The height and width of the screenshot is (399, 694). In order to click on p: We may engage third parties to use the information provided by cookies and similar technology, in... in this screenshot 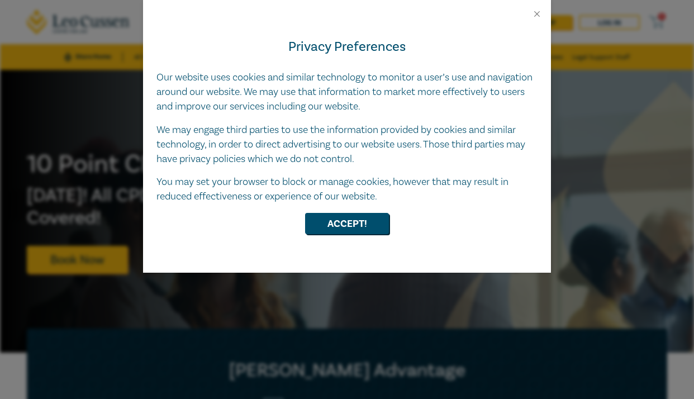, I will do `click(347, 145)`.